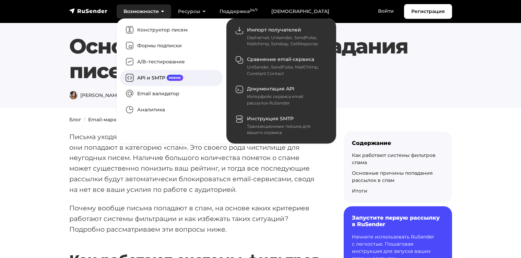  What do you see at coordinates (89, 11) in the screenshot?
I see `img: RuSender` at bounding box center [89, 11].